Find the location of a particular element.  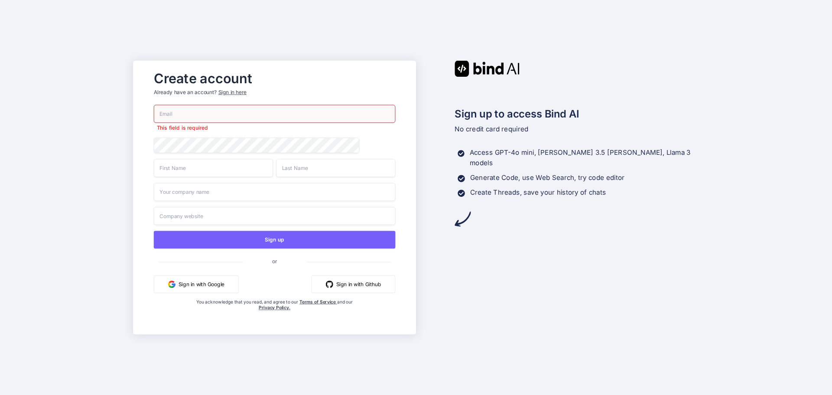

input: Last Name is located at coordinates (335, 168).